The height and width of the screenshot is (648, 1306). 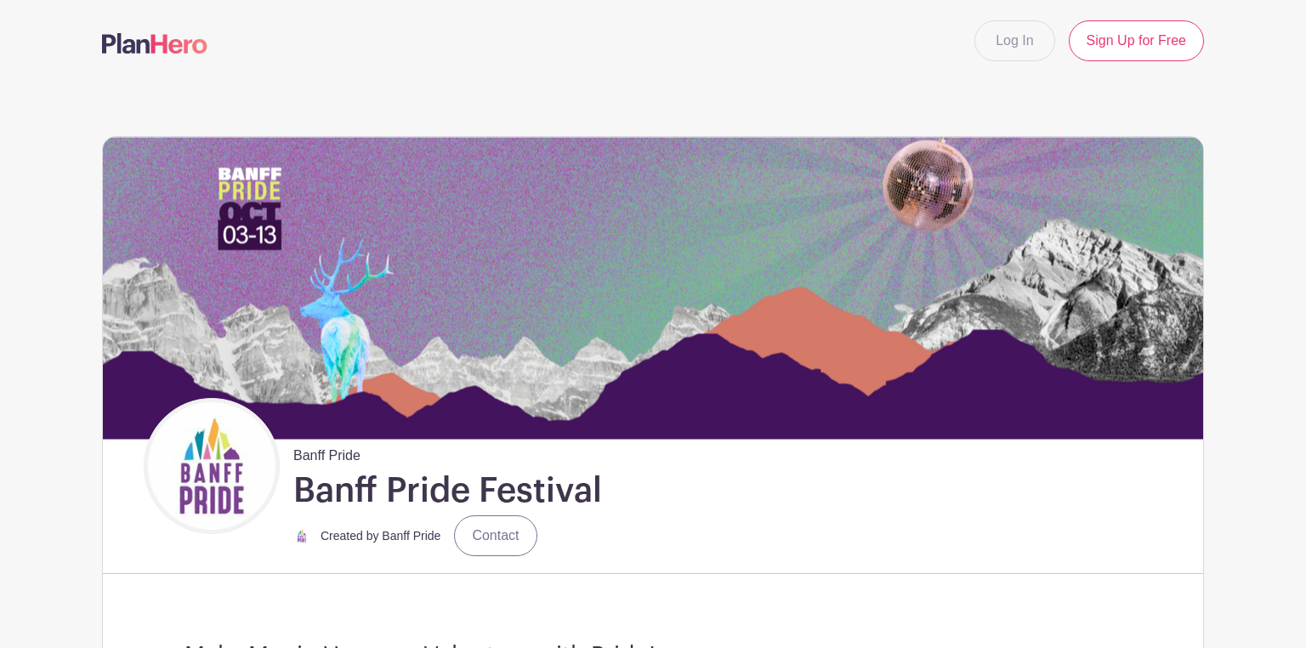 I want to click on a: Log In, so click(x=1014, y=41).